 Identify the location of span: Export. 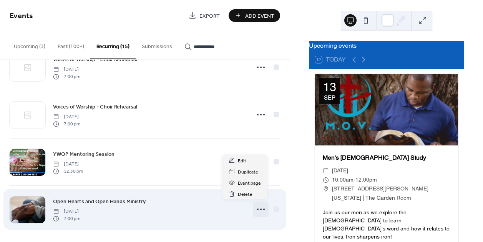
(209, 16).